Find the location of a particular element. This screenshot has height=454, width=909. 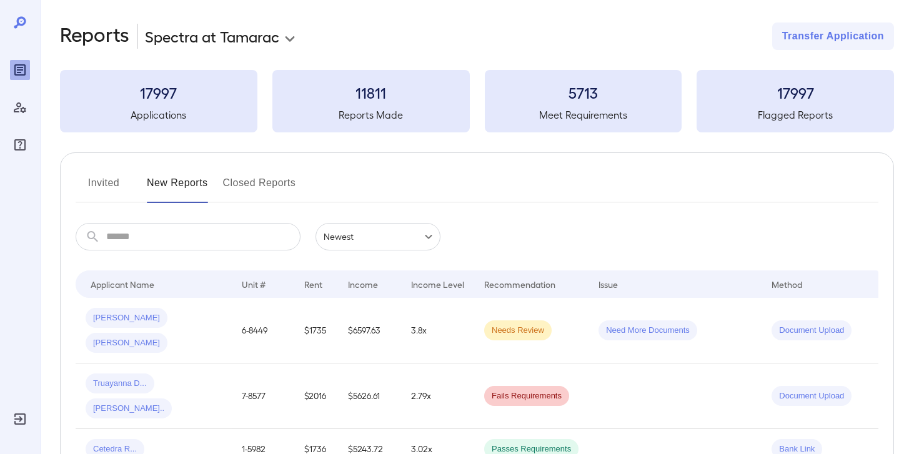

td: 7-8577 is located at coordinates (263, 396).